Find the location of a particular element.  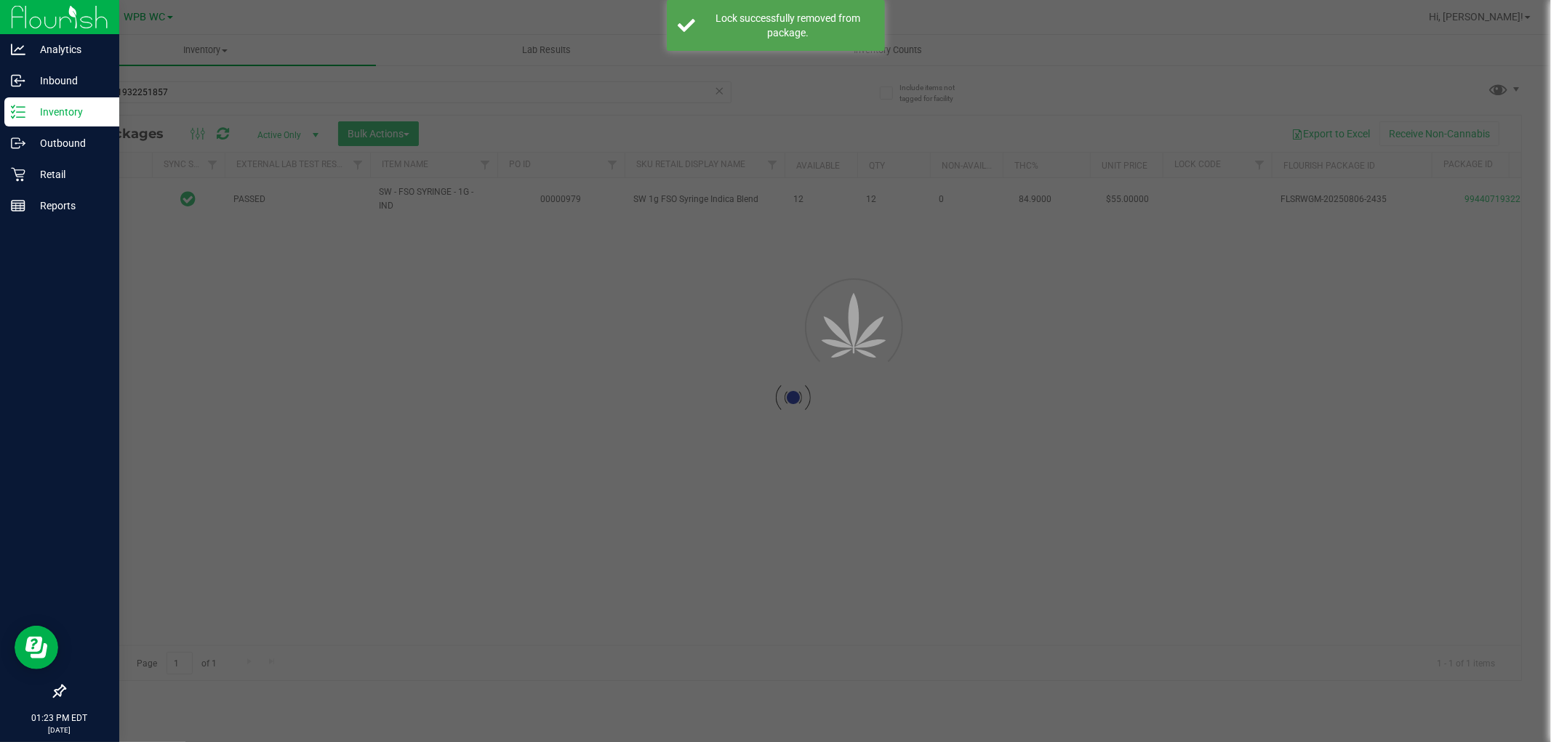

inline-svg: Reports is located at coordinates (18, 206).